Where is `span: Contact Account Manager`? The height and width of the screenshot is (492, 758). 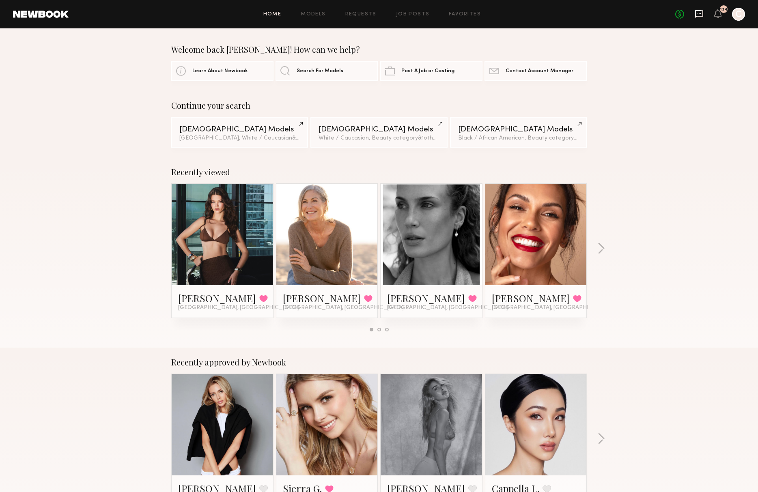
span: Contact Account Manager is located at coordinates (539, 71).